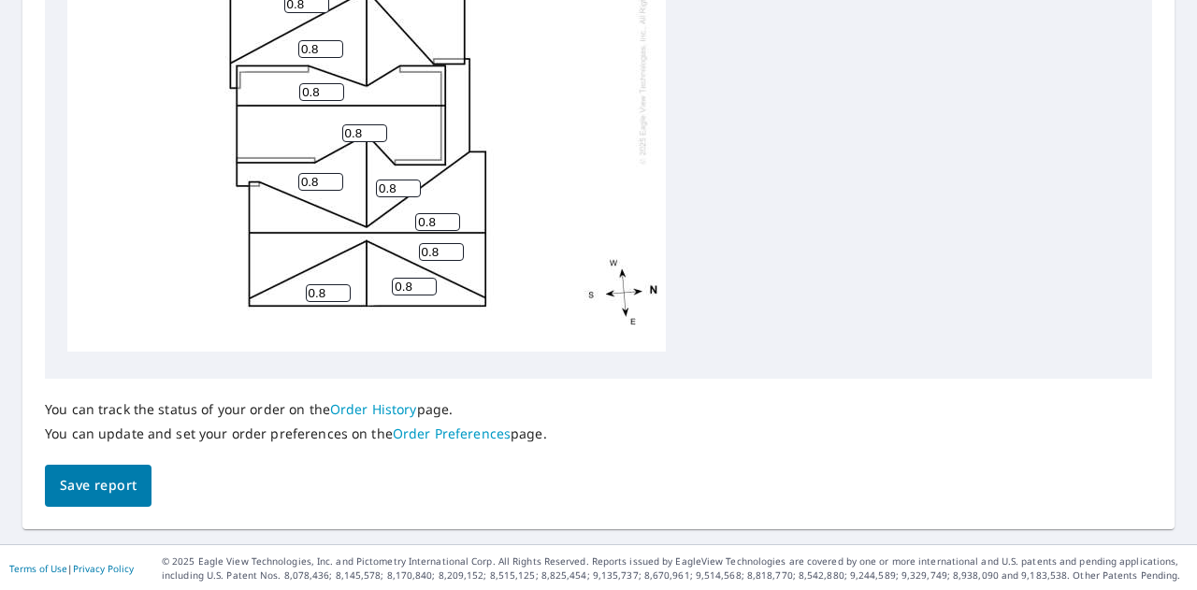  What do you see at coordinates (295, 434) in the screenshot?
I see `p: You can update and set your order preferences on the page.` at bounding box center [295, 434].